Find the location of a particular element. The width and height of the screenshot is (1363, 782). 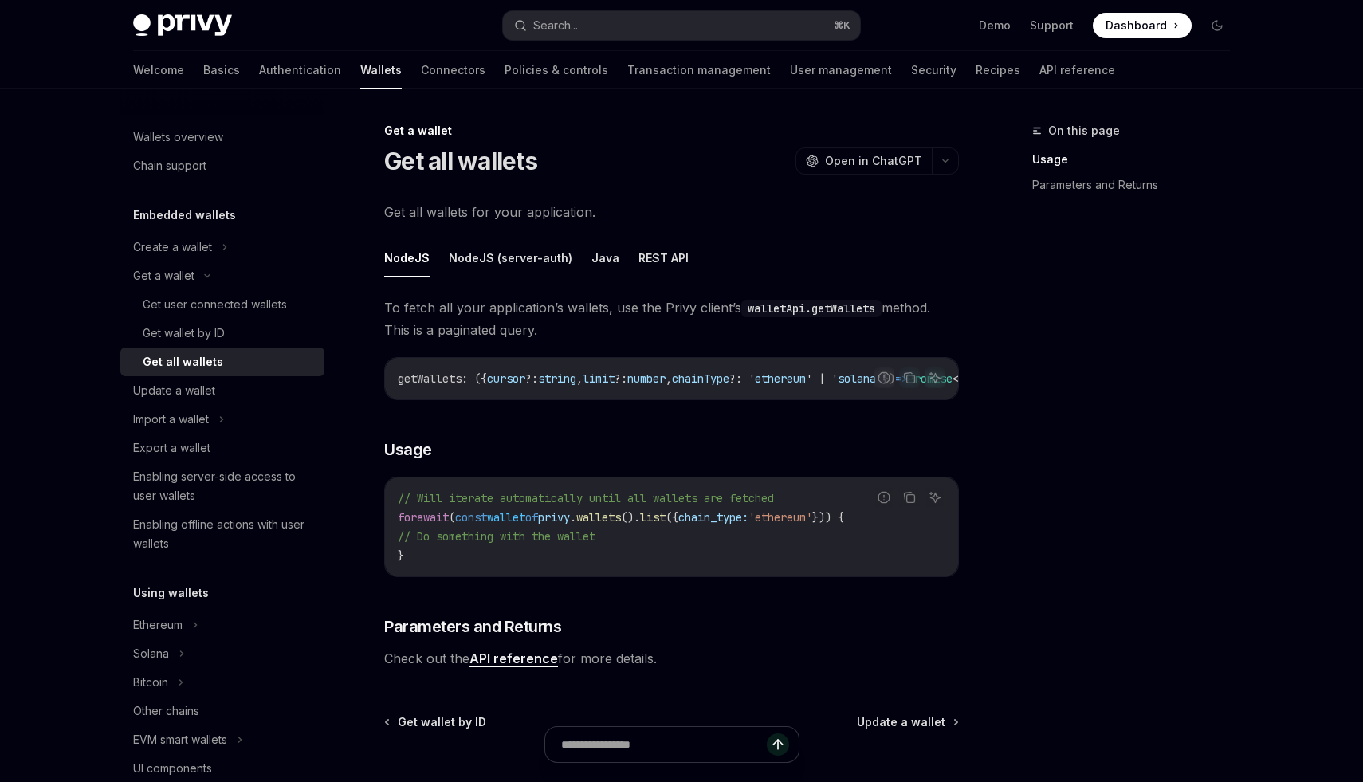

span: Update a wallet is located at coordinates (901, 722).